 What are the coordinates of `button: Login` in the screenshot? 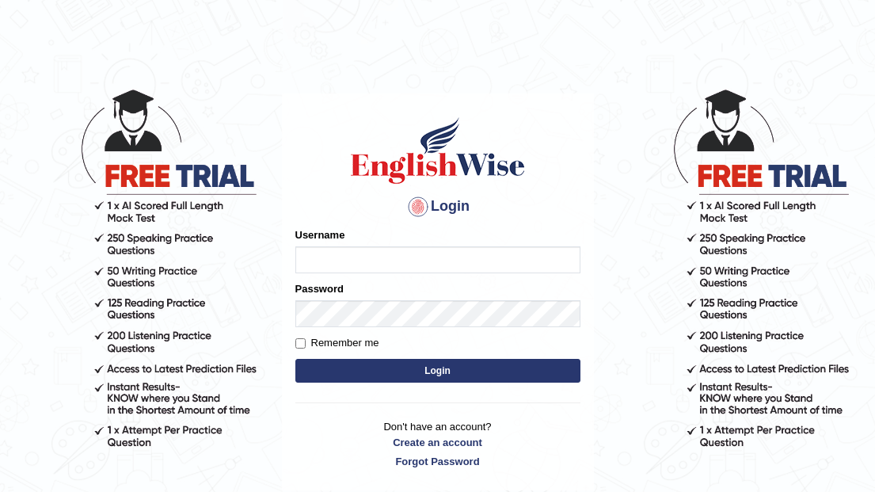 It's located at (438, 371).